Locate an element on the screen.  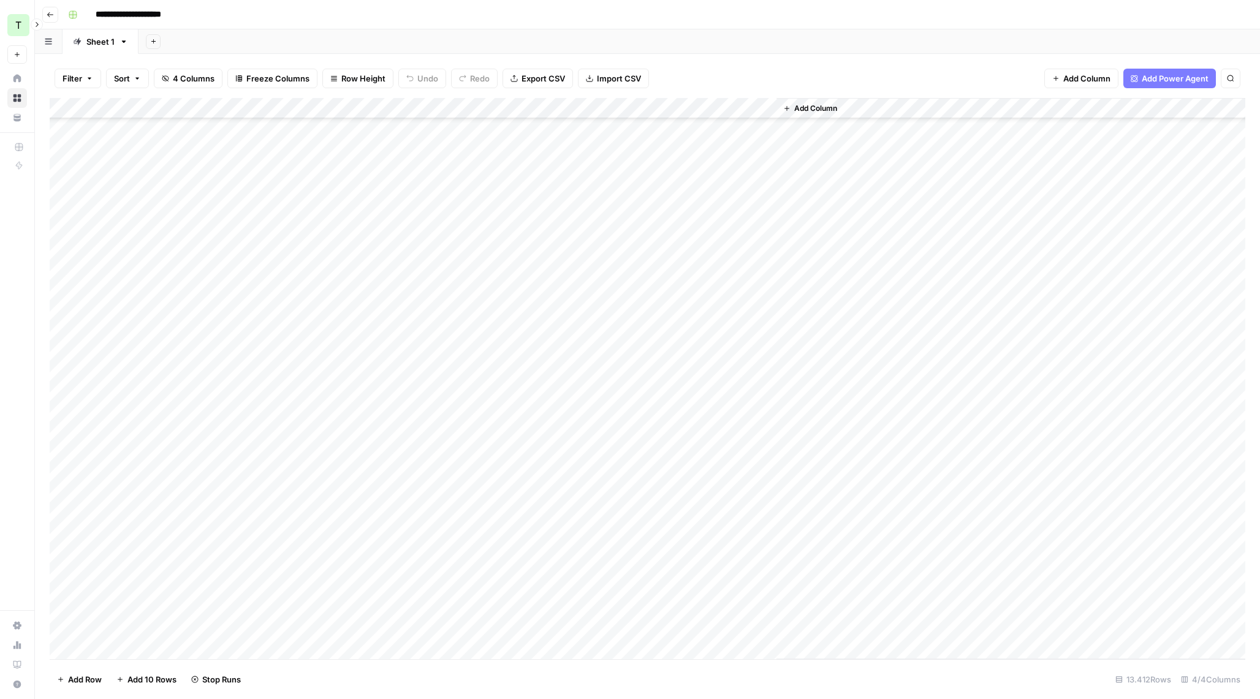
a: Home is located at coordinates (17, 78).